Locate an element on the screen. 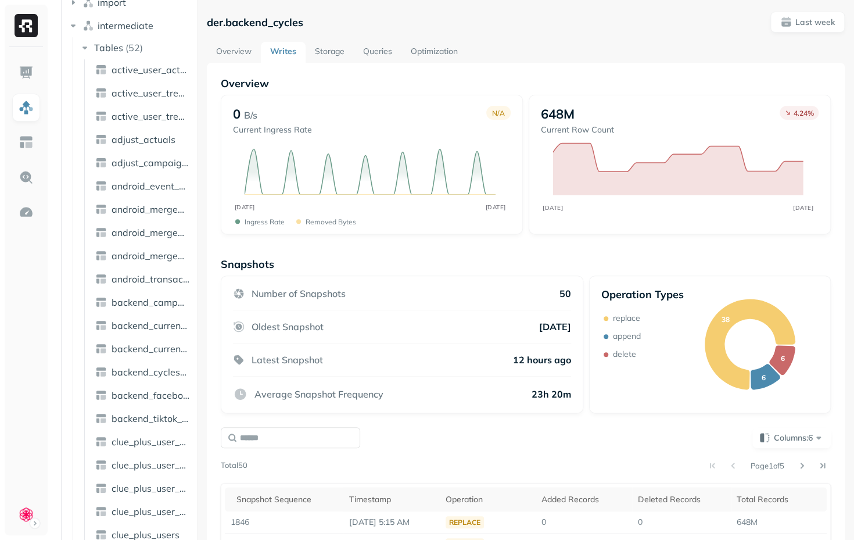 The height and width of the screenshot is (540, 854). a: android_event_sequence is located at coordinates (142, 186).